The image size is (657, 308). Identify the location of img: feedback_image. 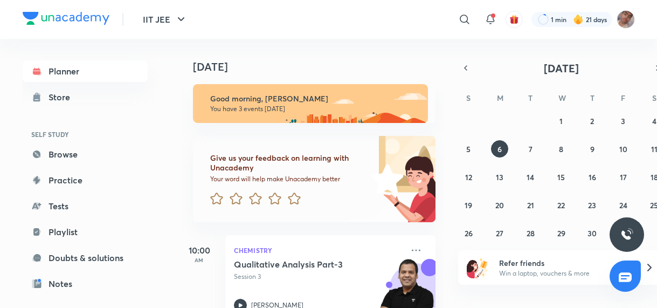
(385, 179).